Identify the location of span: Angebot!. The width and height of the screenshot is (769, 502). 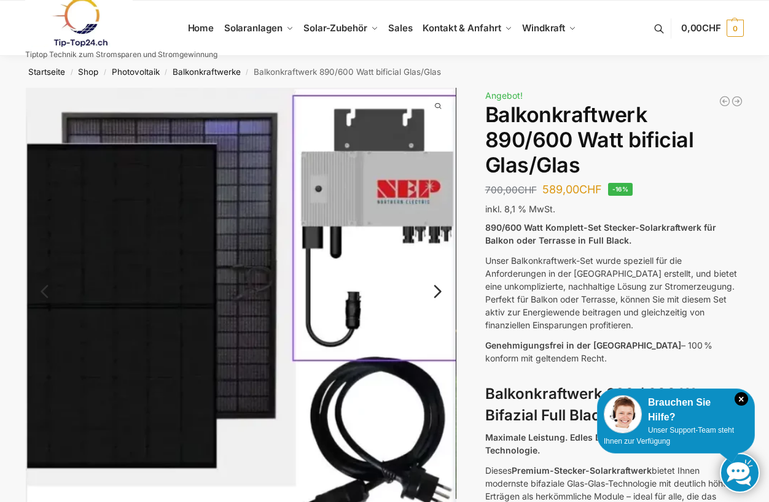
(504, 95).